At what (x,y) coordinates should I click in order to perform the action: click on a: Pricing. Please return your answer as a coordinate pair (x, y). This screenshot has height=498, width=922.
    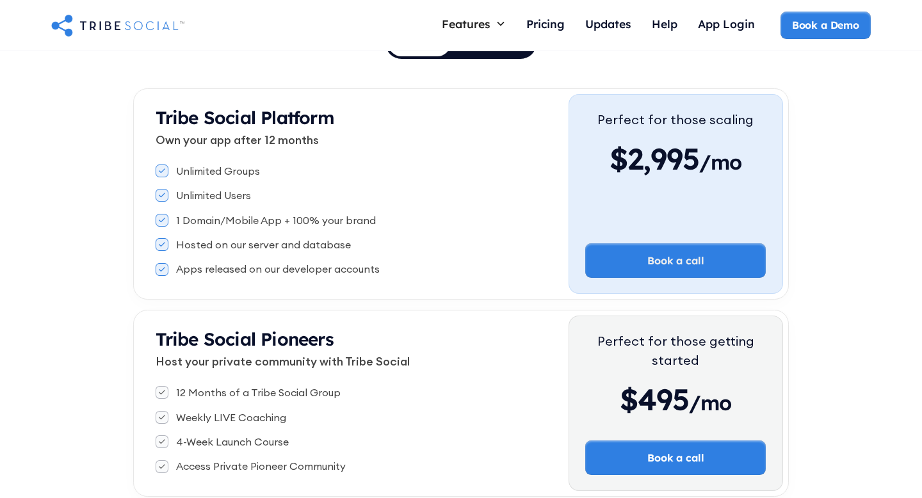
    Looking at the image, I should click on (545, 25).